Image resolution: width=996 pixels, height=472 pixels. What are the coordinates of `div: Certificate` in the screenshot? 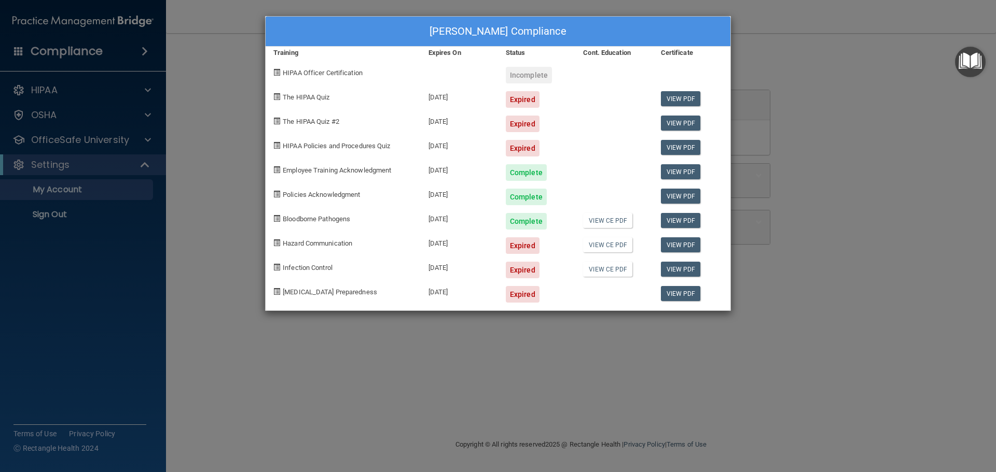 It's located at (691, 53).